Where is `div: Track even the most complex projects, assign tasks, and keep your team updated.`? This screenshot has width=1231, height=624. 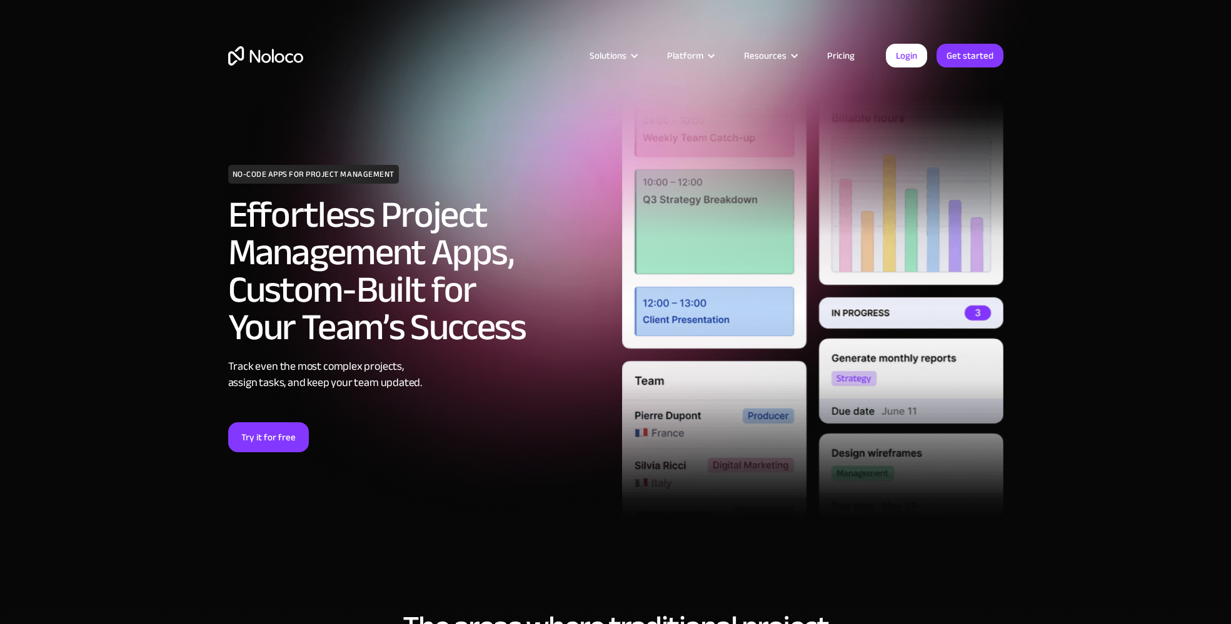
div: Track even the most complex projects, assign tasks, and keep your team updated. is located at coordinates (419, 375).